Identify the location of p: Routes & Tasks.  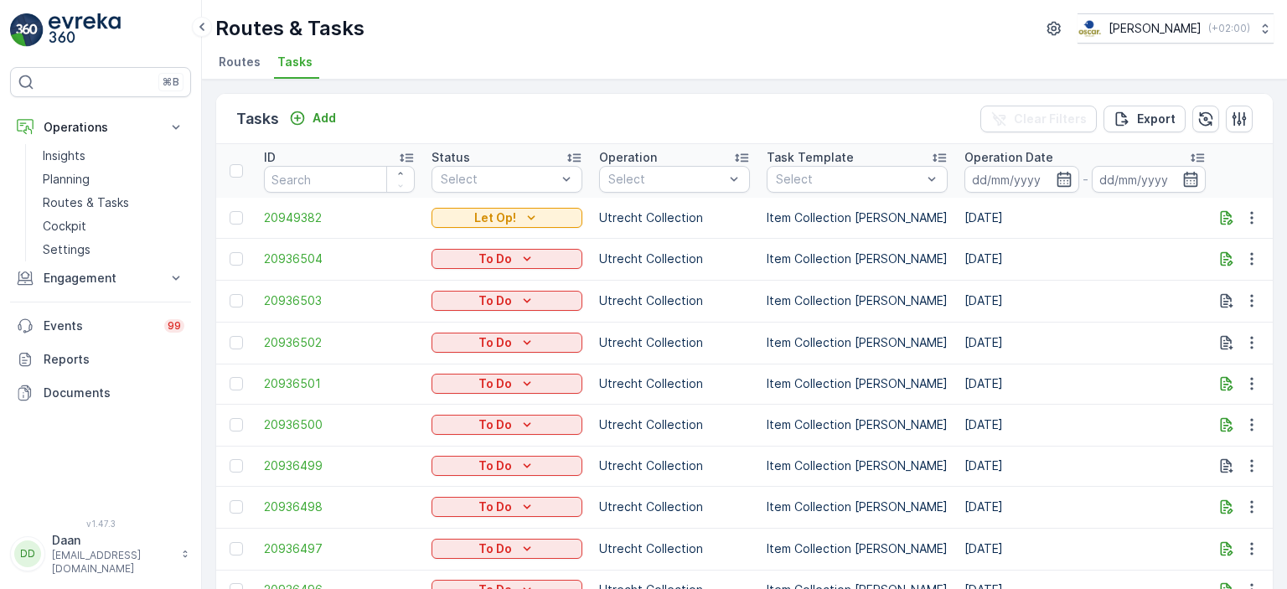
(85, 203).